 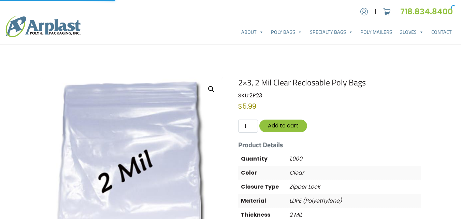 What do you see at coordinates (264, 186) in the screenshot?
I see `th: Closure Type` at bounding box center [264, 186].